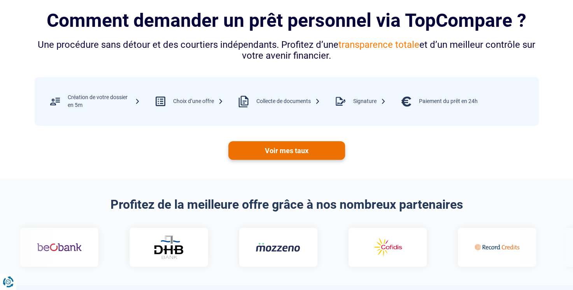 The width and height of the screenshot is (573, 290). What do you see at coordinates (288, 102) in the screenshot?
I see `div: Collecte de documents` at bounding box center [288, 102].